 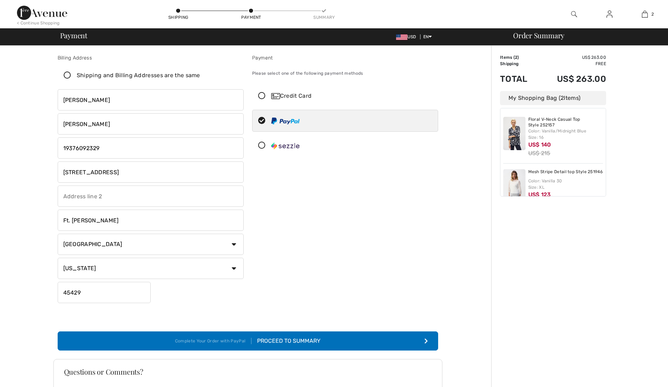 What do you see at coordinates (566, 134) in the screenshot?
I see `div: Color: Vanilla/Midnight Blue Size: 16` at bounding box center [566, 134].